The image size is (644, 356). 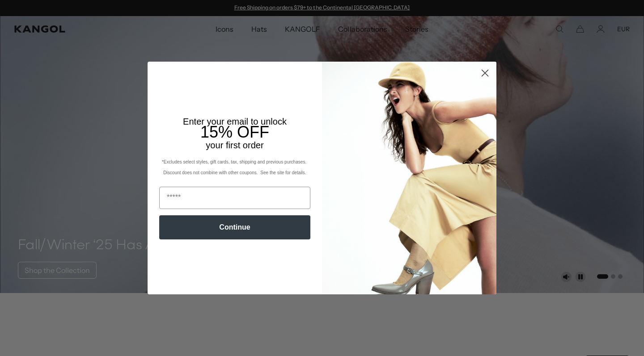 What do you see at coordinates (235, 227) in the screenshot?
I see `button: Continue` at bounding box center [235, 227].